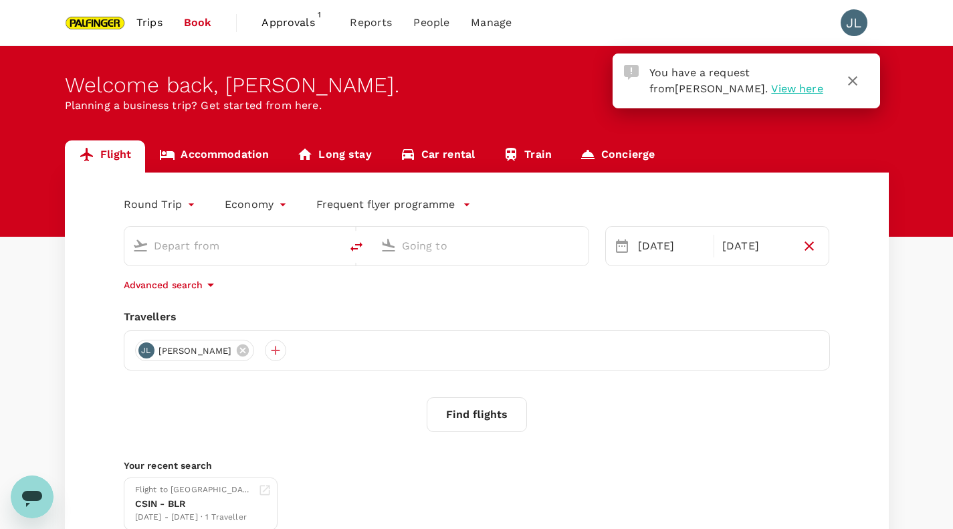 The image size is (953, 529). Describe the element at coordinates (105, 156) in the screenshot. I see `a: Flight` at that location.